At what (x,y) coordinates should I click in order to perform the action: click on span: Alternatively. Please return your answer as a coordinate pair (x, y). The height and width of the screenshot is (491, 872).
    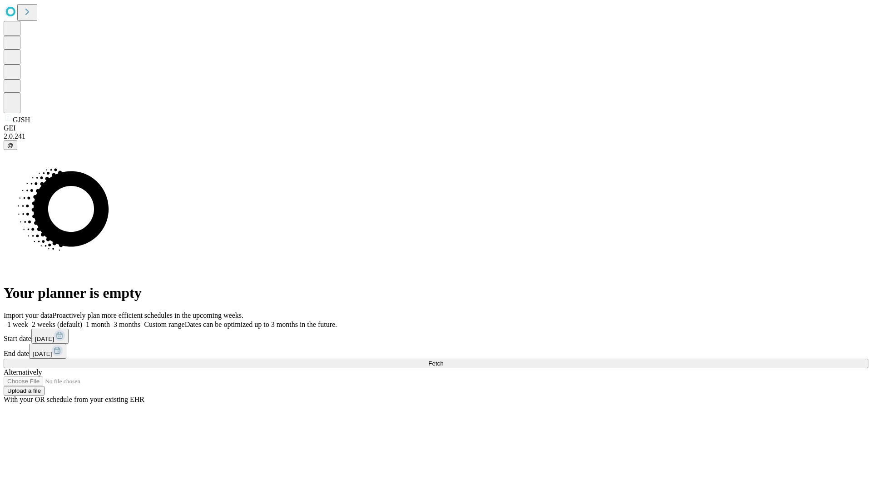
    Looking at the image, I should click on (23, 372).